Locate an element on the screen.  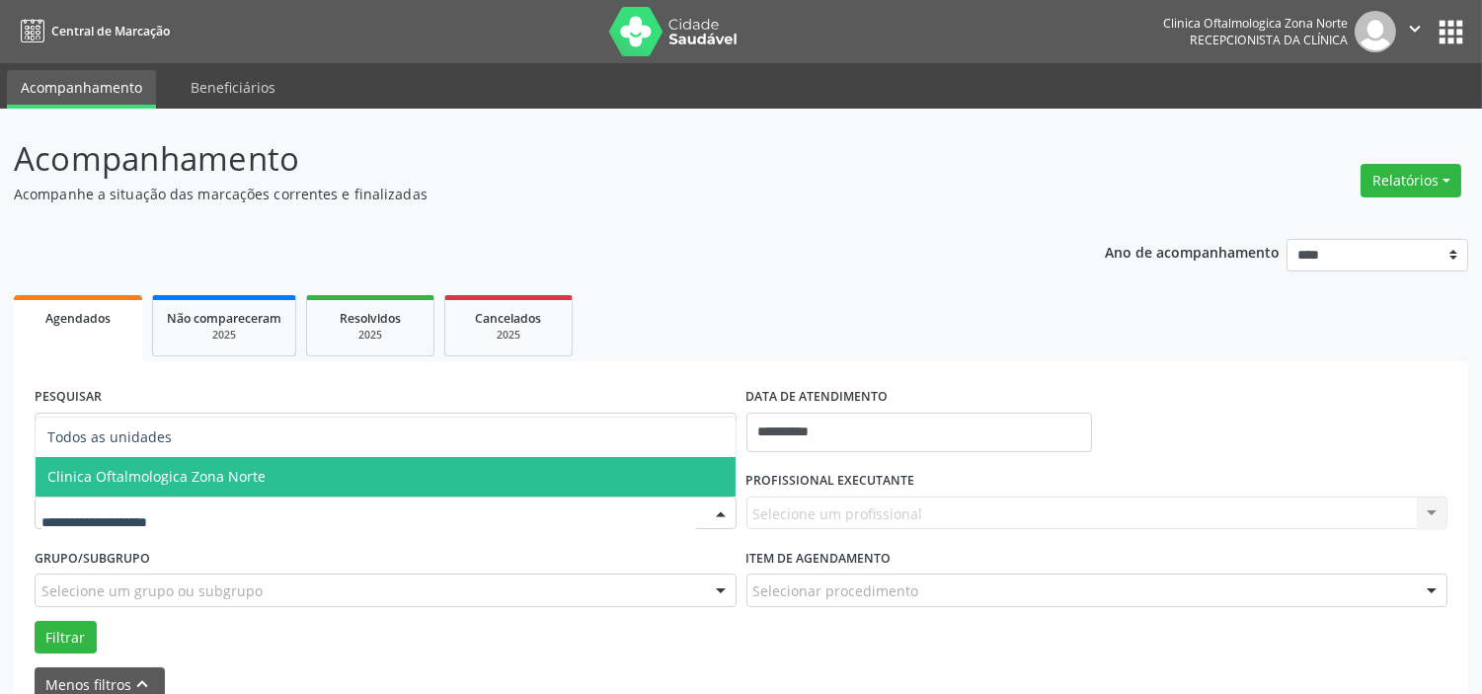
div: Clinica Oftalmologica Zona Norte is located at coordinates (1255, 23).